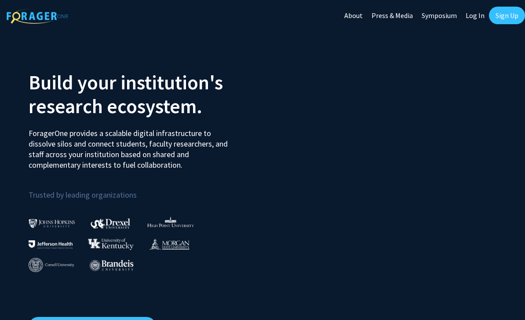 This screenshot has width=525, height=320. What do you see at coordinates (507, 15) in the screenshot?
I see `a: Sign Up` at bounding box center [507, 15].